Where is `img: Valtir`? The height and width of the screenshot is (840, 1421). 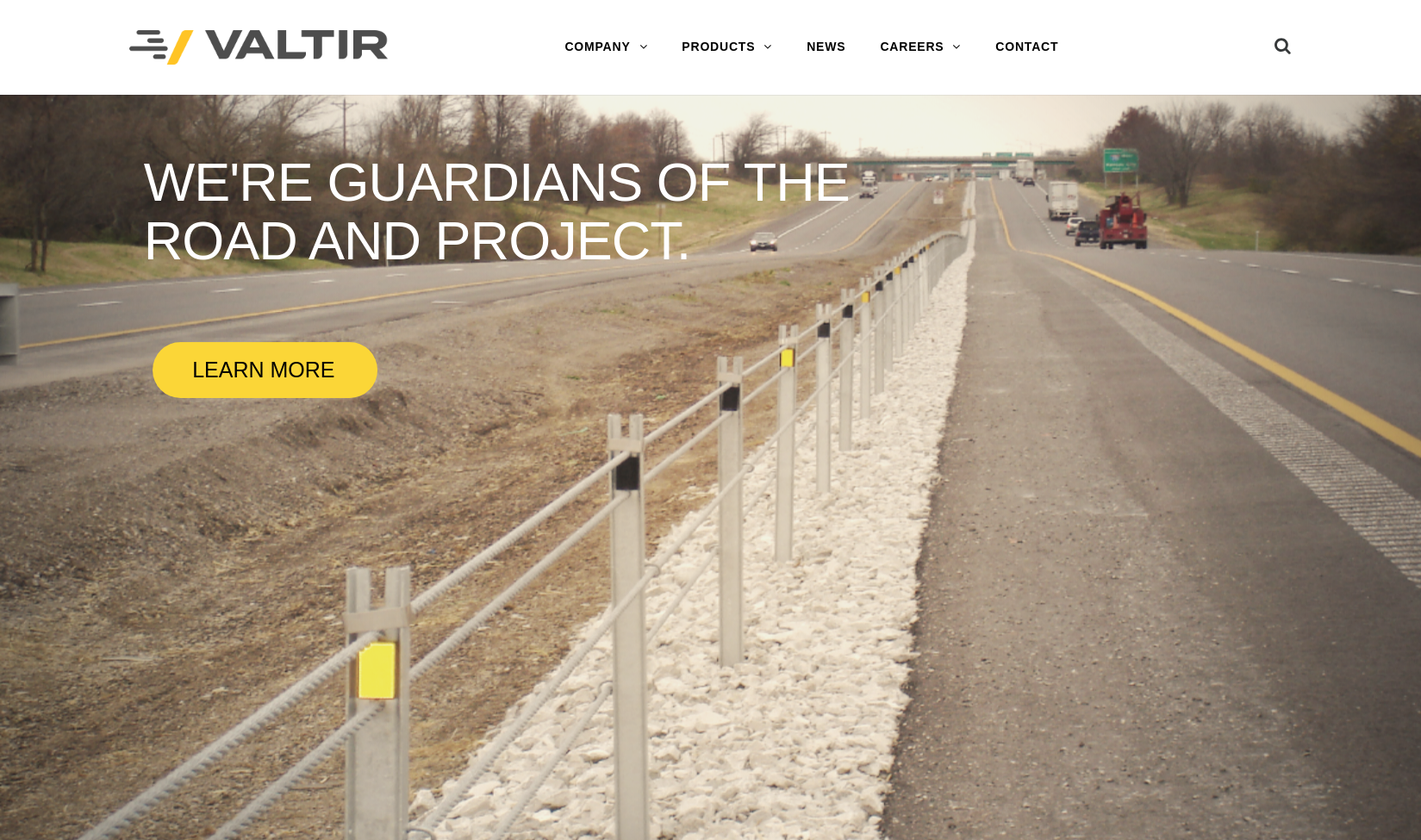
img: Valtir is located at coordinates (259, 47).